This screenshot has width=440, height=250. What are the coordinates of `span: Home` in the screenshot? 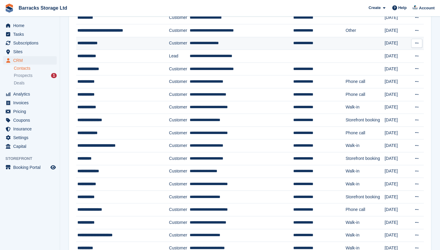 It's located at (31, 26).